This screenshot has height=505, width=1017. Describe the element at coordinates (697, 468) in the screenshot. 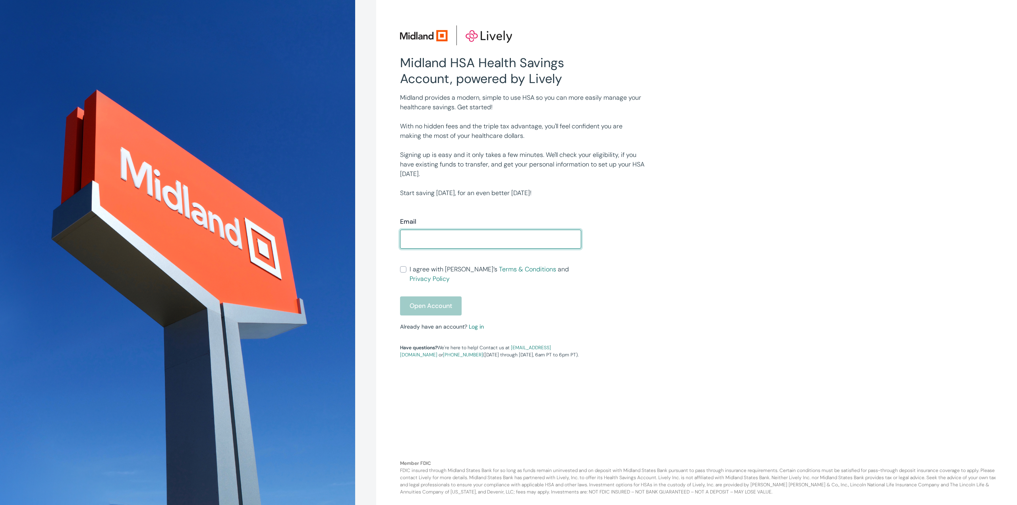

I see `p: FDIC insured through Midland States Bank for so long as funds remain uninvested and on deposit wi...` at that location.